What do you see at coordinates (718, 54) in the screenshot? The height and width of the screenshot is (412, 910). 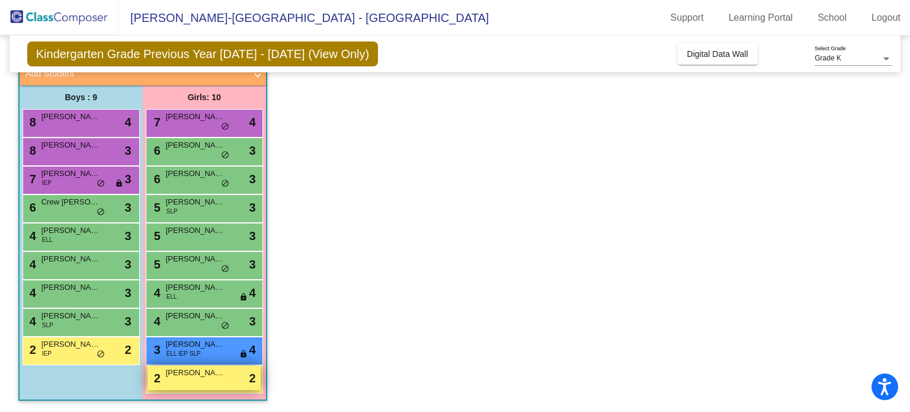 I see `button: Digital Data Wall` at bounding box center [718, 54].